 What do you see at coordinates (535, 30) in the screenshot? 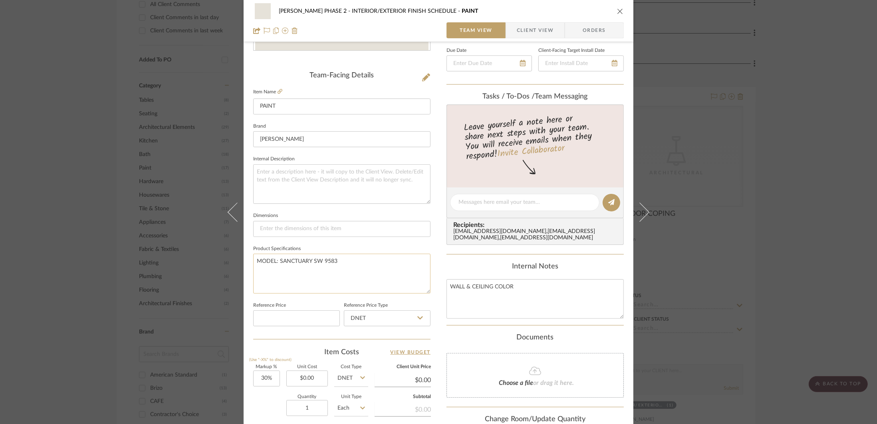
I see `span: Client View` at bounding box center [535, 30].